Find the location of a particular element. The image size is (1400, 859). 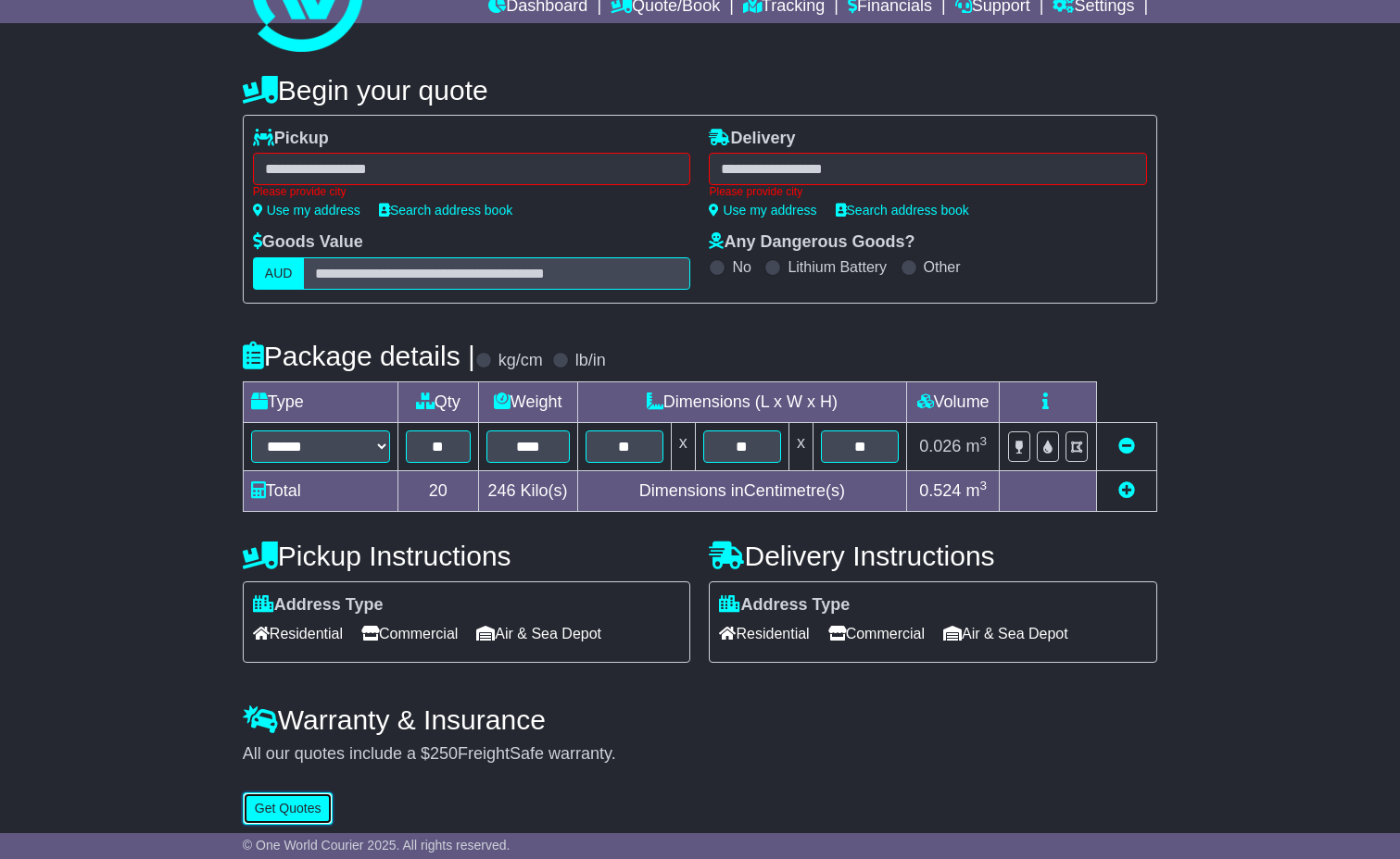

span: 0.524 is located at coordinates (939, 491).